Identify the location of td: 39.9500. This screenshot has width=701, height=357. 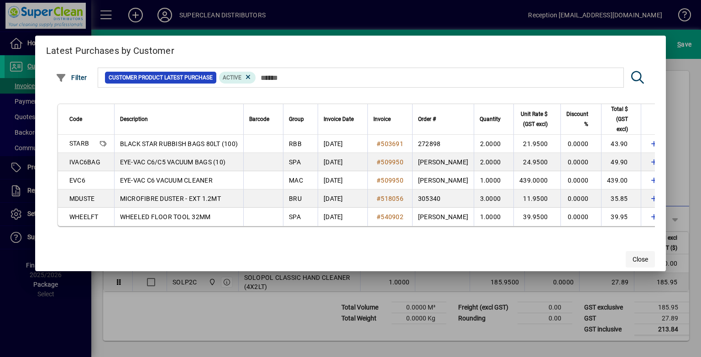
(537, 217).